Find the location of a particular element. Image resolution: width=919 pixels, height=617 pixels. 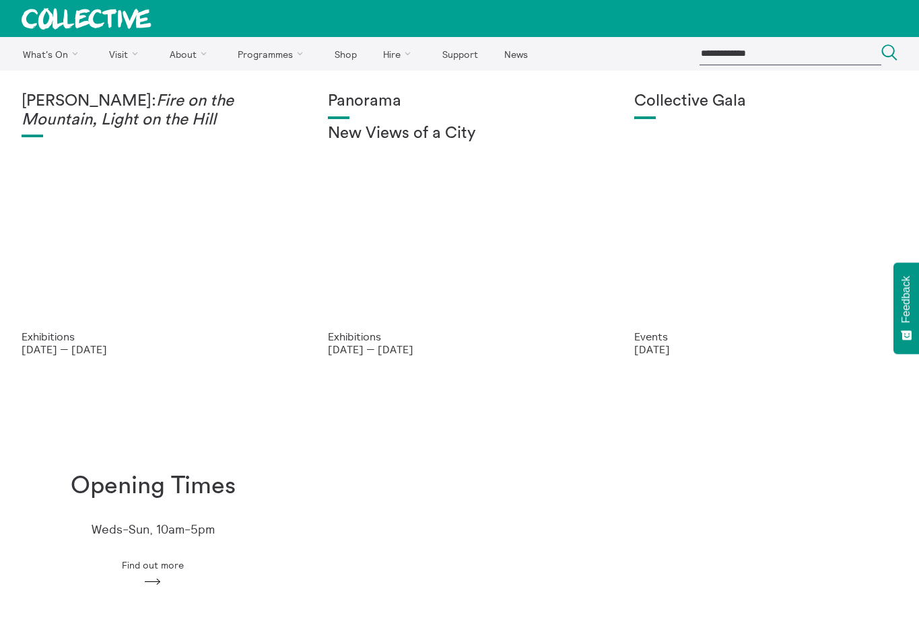

a: Hire is located at coordinates (400, 54).